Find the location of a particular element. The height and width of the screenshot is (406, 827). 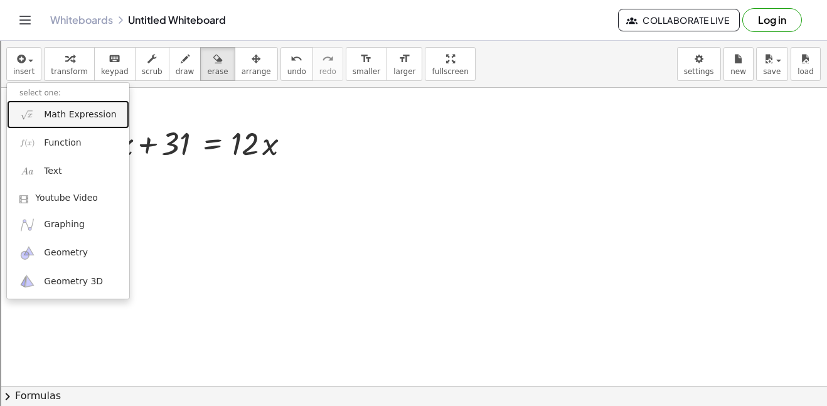

a: Geometry 3D is located at coordinates (68, 281).